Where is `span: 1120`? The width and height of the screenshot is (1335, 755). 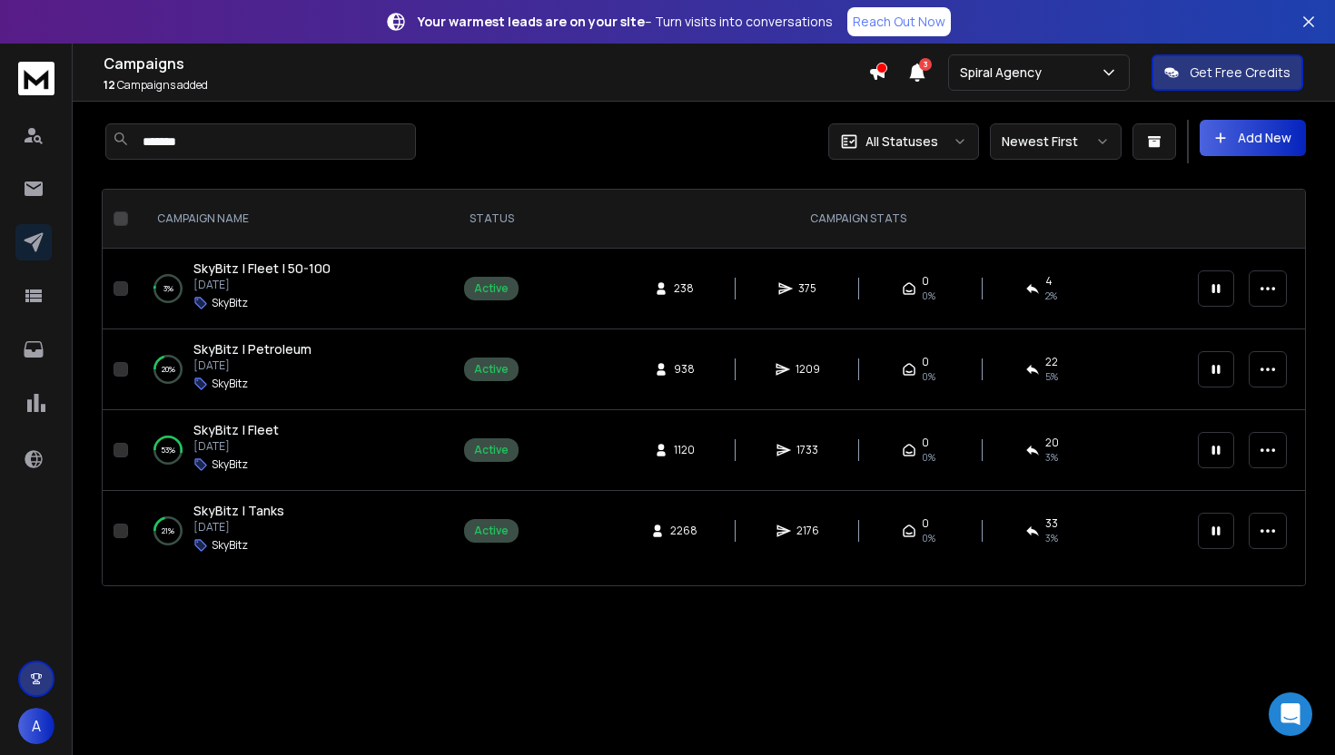 span: 1120 is located at coordinates (684, 450).